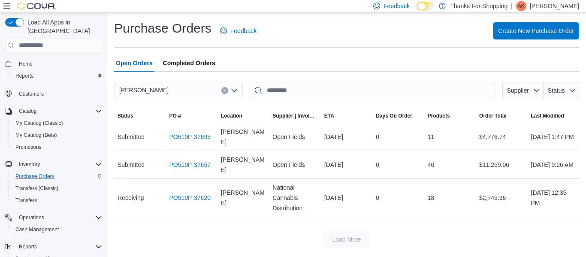 The width and height of the screenshot is (586, 257). I want to click on span: Days On Order, so click(394, 116).